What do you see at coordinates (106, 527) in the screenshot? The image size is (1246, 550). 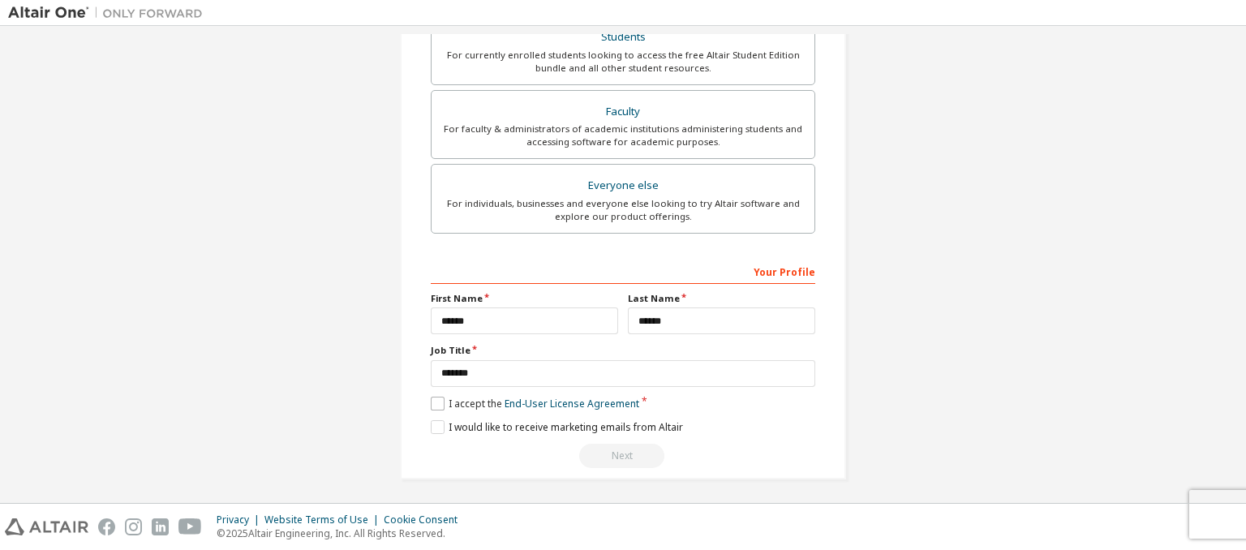 I see `img: facebook.svg` at bounding box center [106, 527].